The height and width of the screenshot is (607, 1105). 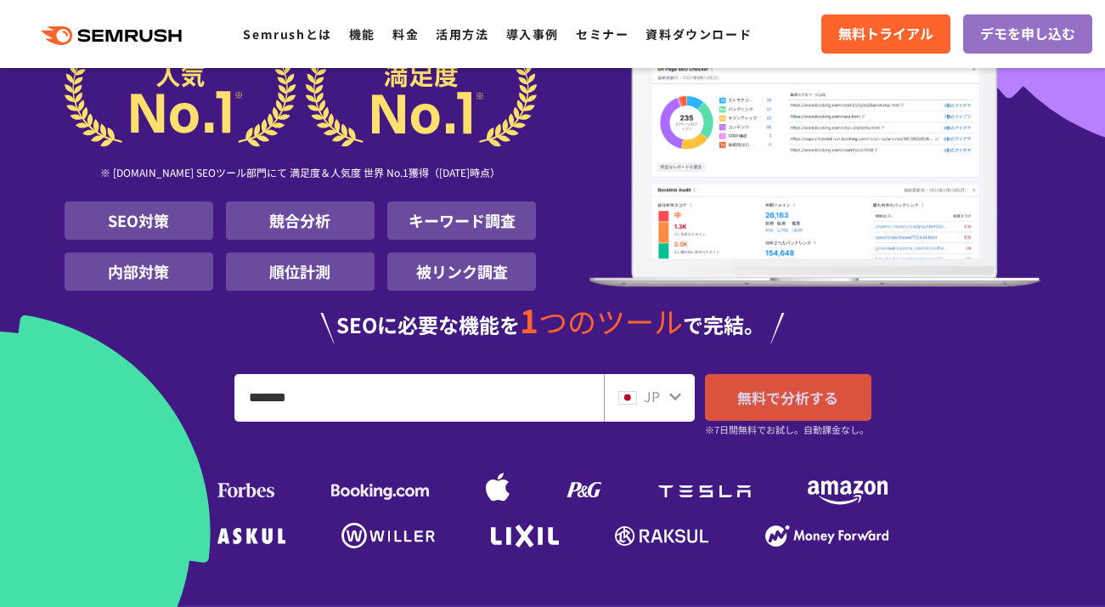 I want to click on li: 順位計測, so click(x=300, y=271).